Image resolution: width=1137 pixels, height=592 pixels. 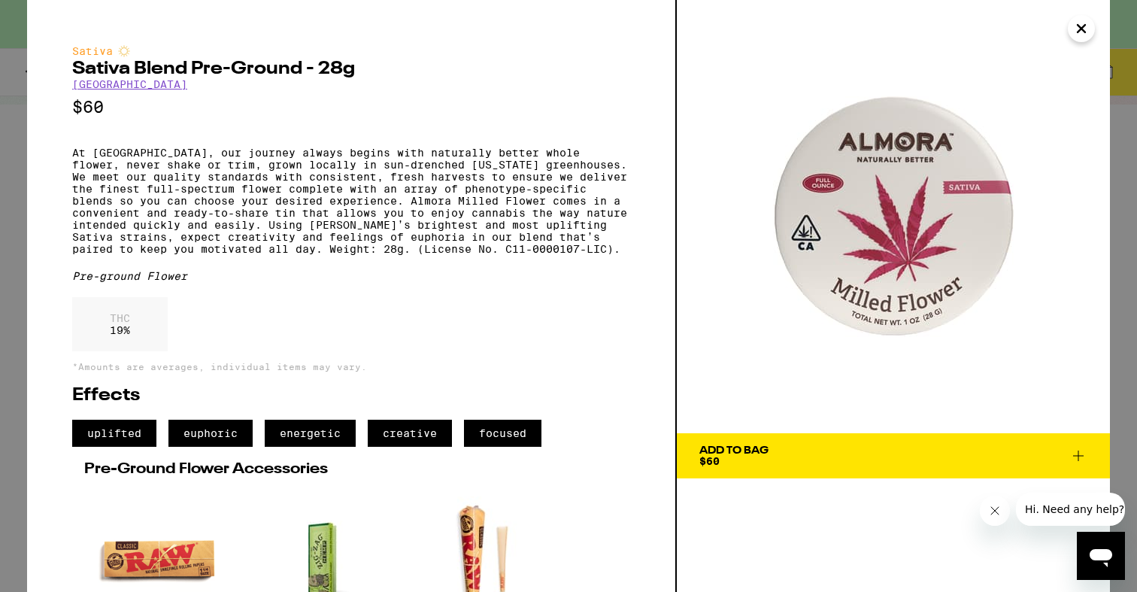 What do you see at coordinates (351, 107) in the screenshot?
I see `p: $60` at bounding box center [351, 107].